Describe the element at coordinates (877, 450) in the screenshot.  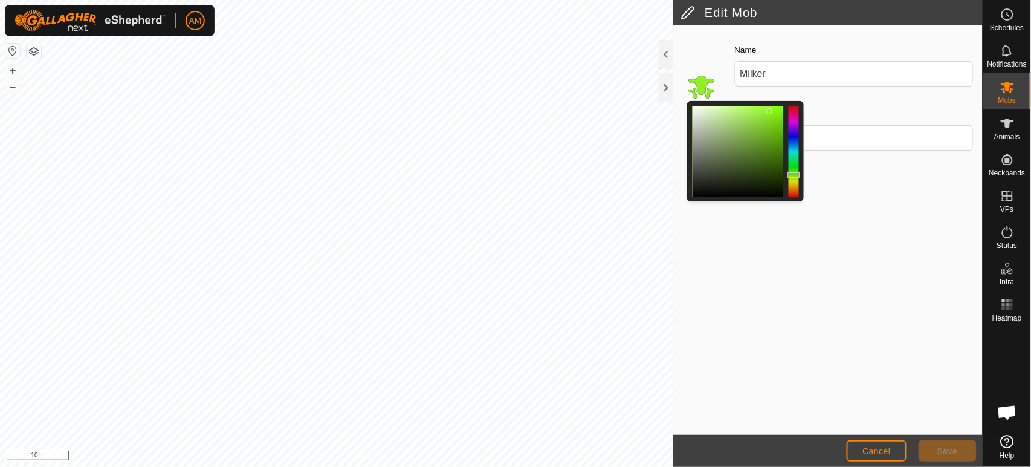
I see `button: Cancel` at that location.